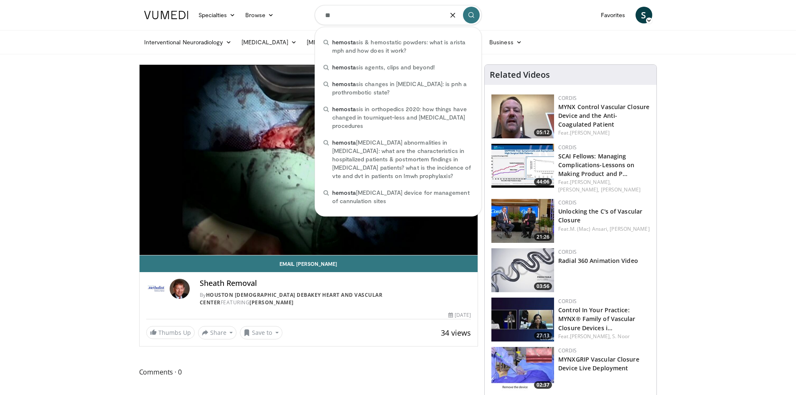 The image size is (796, 395). I want to click on h4: Related Videos, so click(520, 75).